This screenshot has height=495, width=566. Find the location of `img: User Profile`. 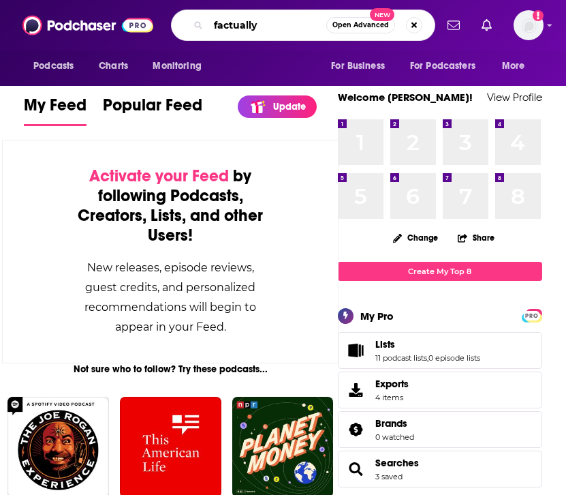

img: User Profile is located at coordinates (529, 25).